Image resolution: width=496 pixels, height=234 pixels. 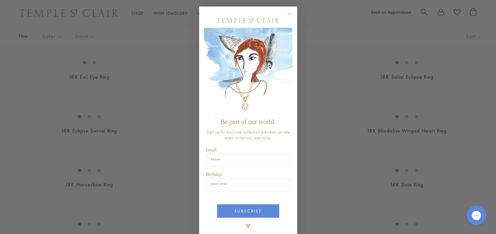 What do you see at coordinates (248, 226) in the screenshot?
I see `img: TSC` at bounding box center [248, 226].